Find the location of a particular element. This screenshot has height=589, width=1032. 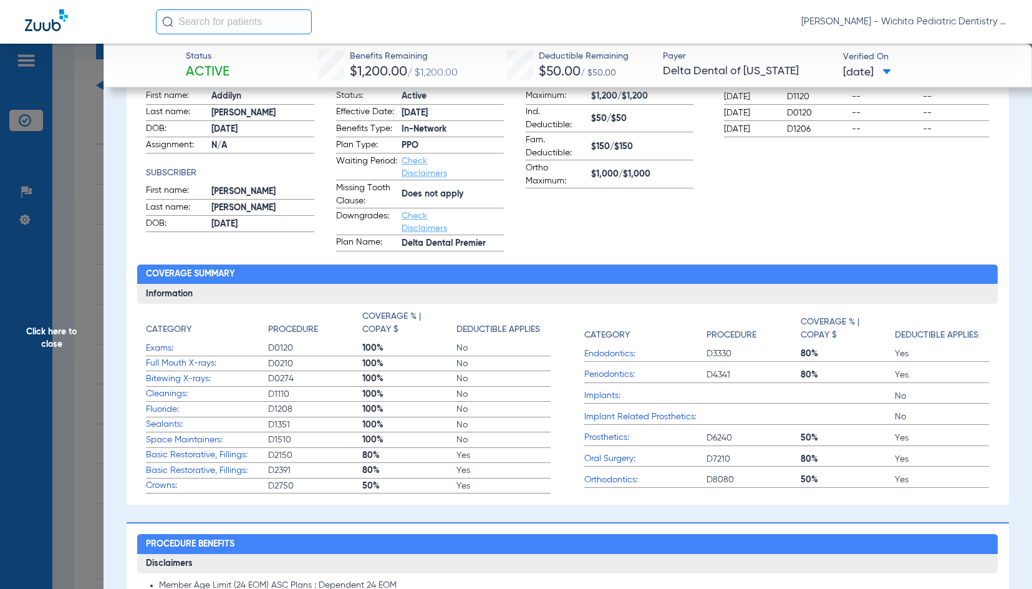

span: Effective Date: is located at coordinates (367, 113).